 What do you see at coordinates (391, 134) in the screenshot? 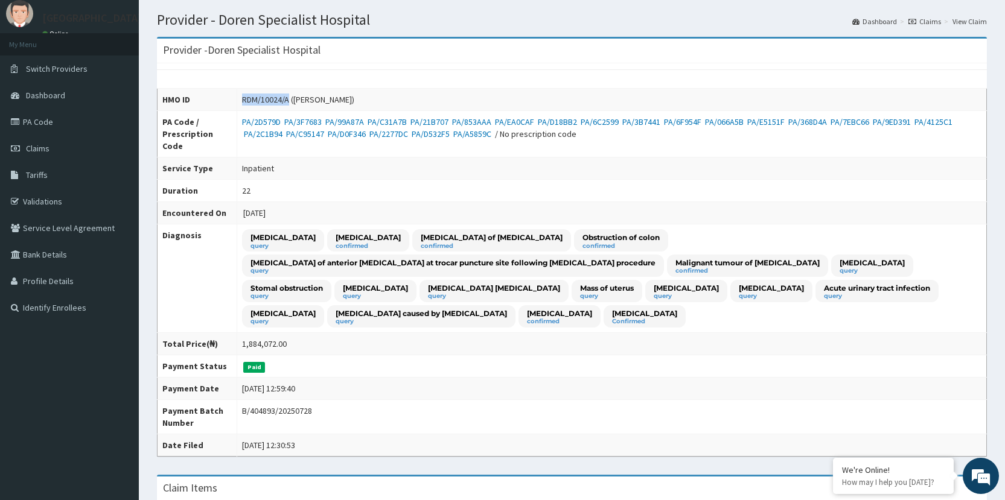
I see `a: PA/2277DC` at bounding box center [391, 134].